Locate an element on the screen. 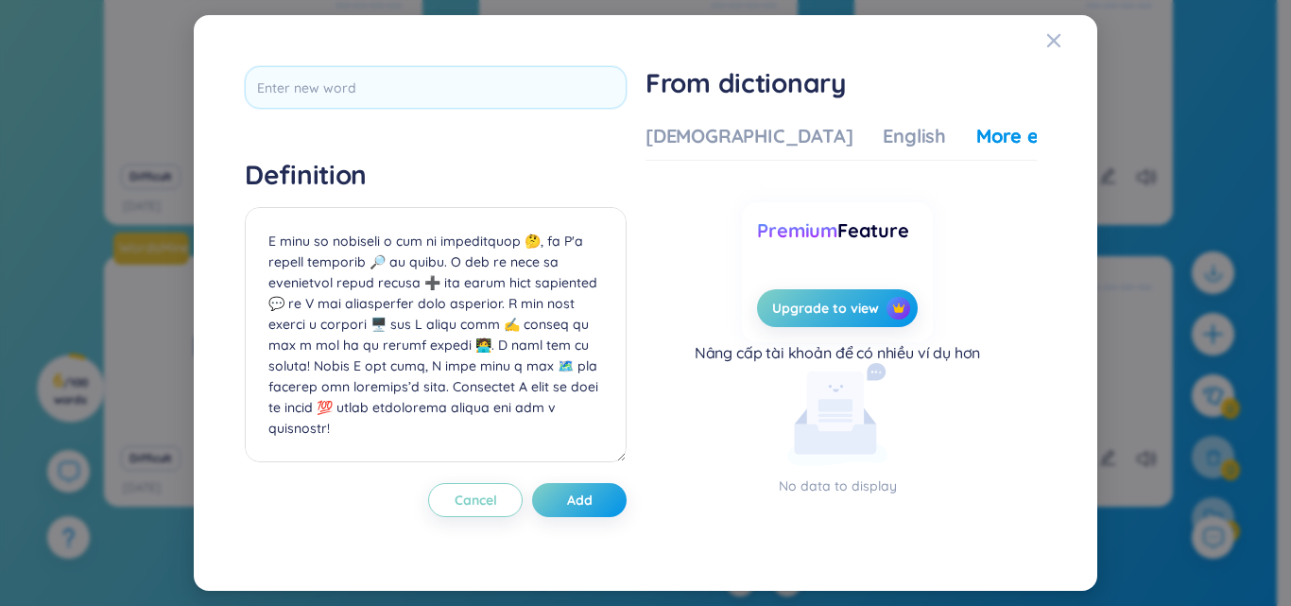  span: Add is located at coordinates (579, 500).